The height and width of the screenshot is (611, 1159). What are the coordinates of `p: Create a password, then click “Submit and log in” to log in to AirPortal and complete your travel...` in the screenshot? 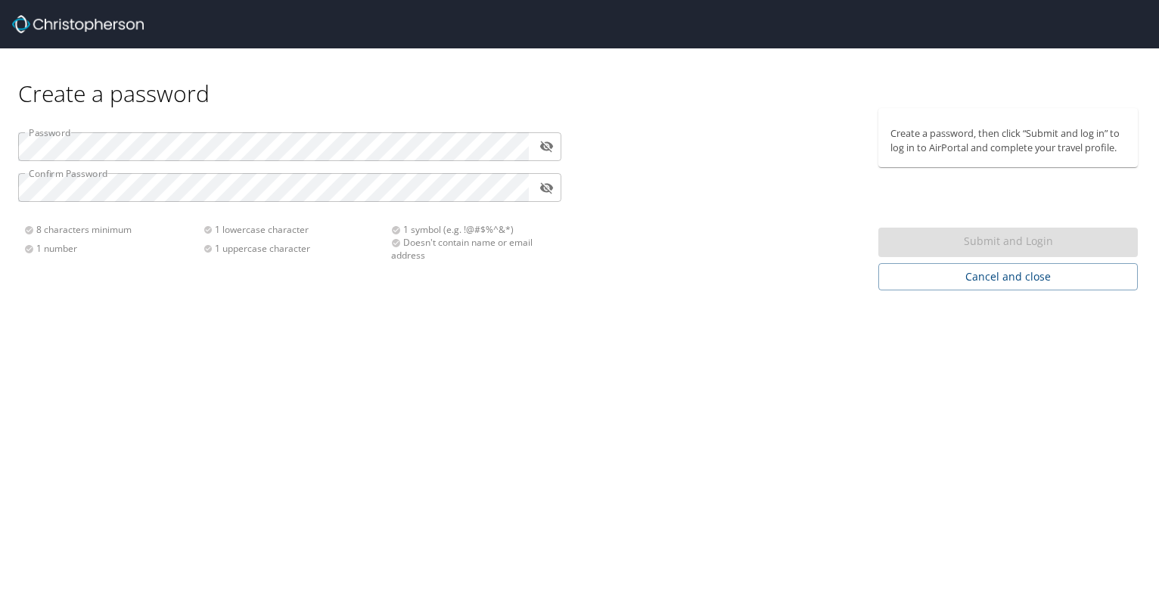 It's located at (1007, 141).